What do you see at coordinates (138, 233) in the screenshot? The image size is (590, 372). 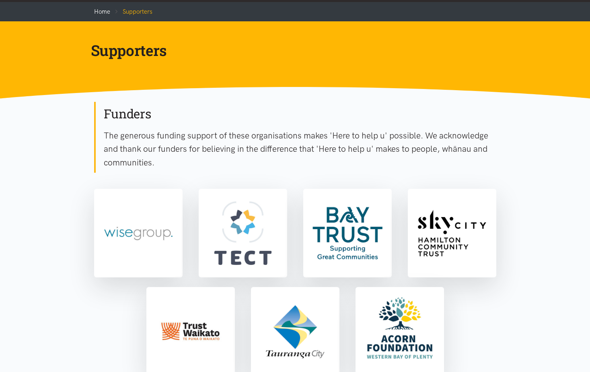 I see `img: Wise Group` at bounding box center [138, 233].